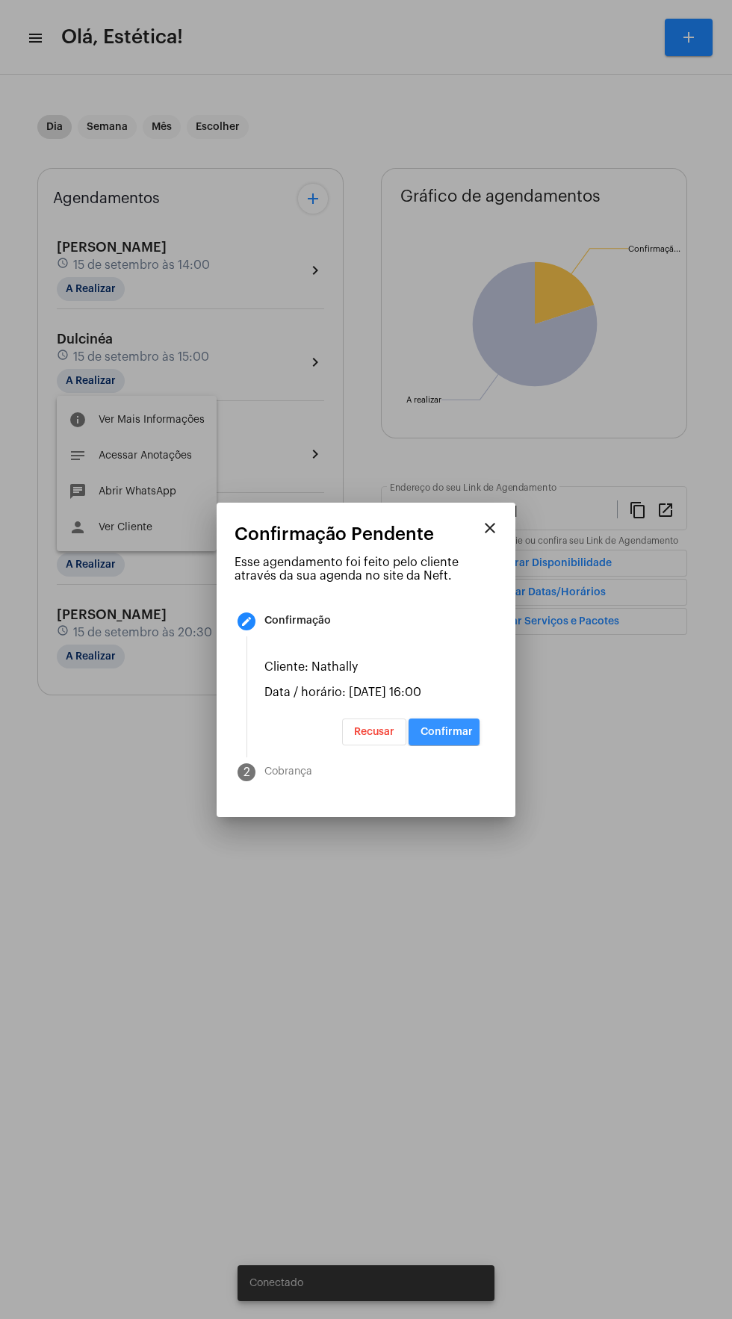 This screenshot has width=732, height=1319. What do you see at coordinates (490, 528) in the screenshot?
I see `mat-icon: close` at bounding box center [490, 528].